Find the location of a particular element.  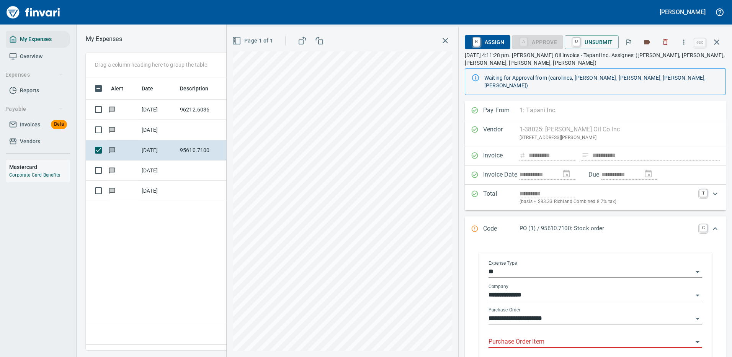

button: UUnsubmit is located at coordinates (591, 42).